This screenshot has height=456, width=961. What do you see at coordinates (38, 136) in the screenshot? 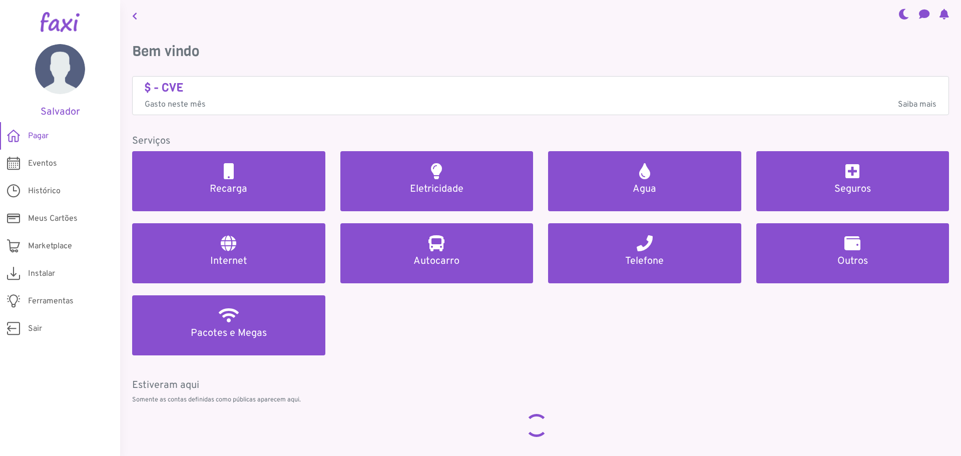
I see `span: Pagar` at bounding box center [38, 136].